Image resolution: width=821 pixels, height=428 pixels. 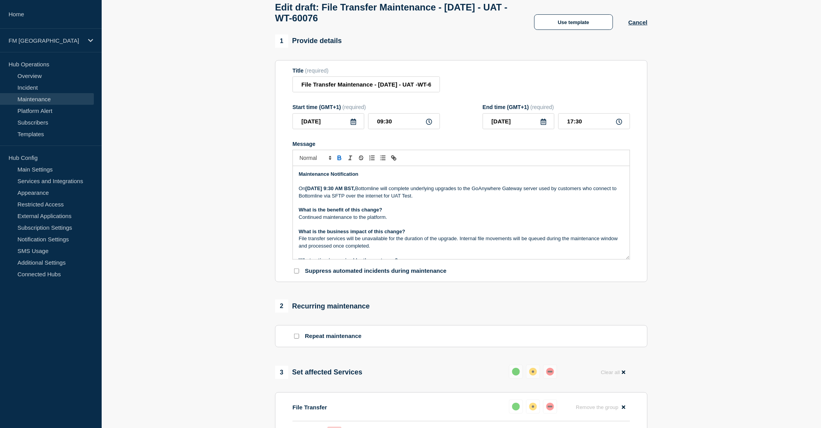 I want to click on div: Recurring maintenance, so click(x=322, y=306).